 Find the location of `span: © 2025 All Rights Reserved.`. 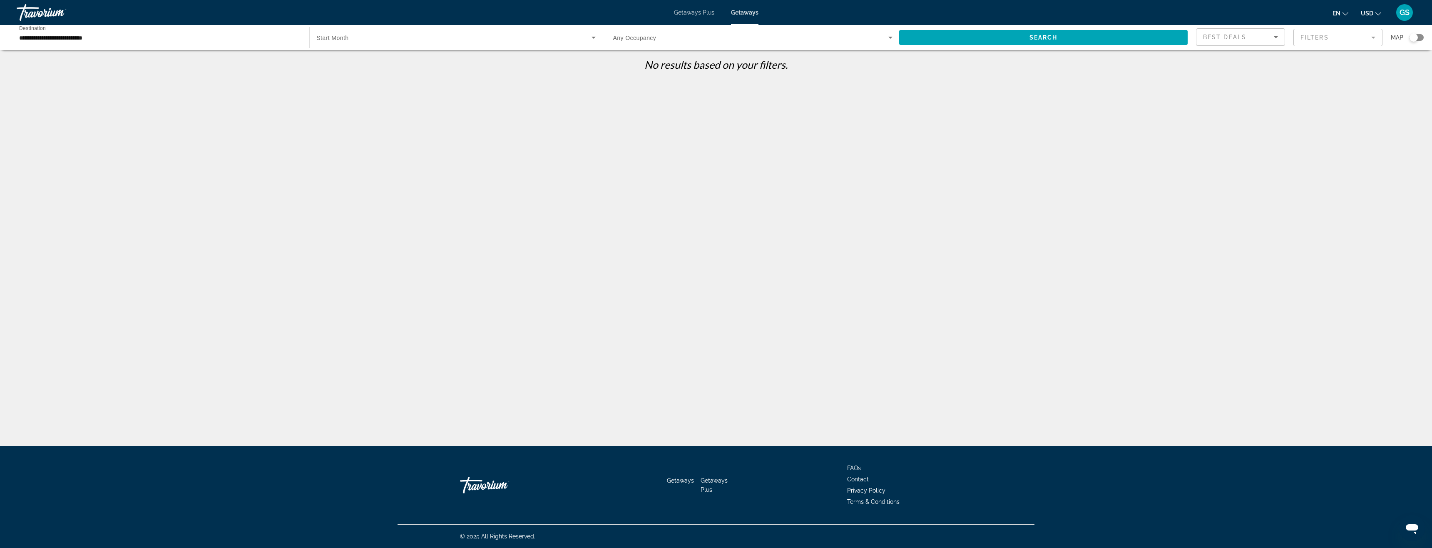

span: © 2025 All Rights Reserved. is located at coordinates (497, 536).